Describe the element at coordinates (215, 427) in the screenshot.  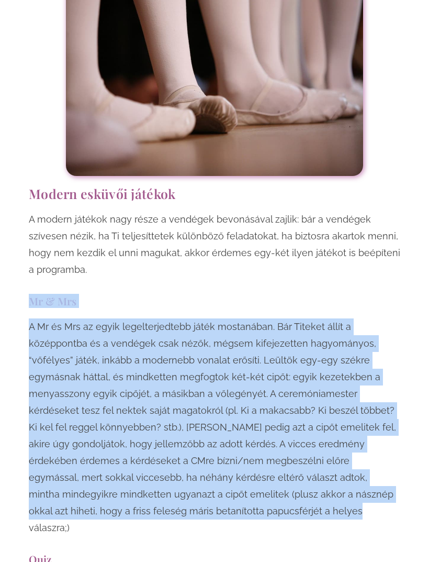
I see `p: A Mr és Mrs az egyik legelterjedtebb játék mostanában. Bár Titeket állít a középpontba és a vendé...` at that location.